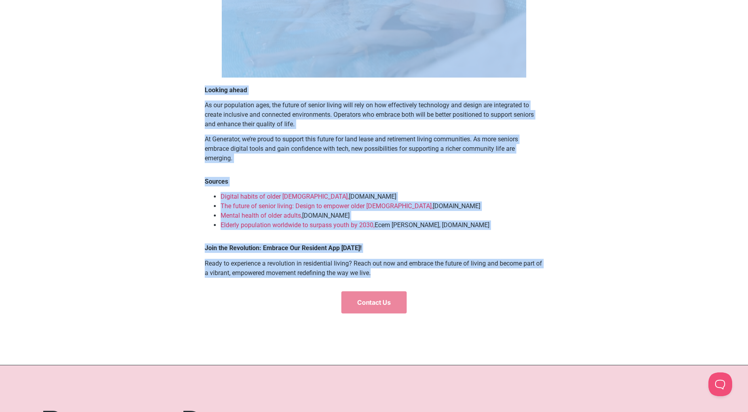 The width and height of the screenshot is (748, 412). What do you see at coordinates (261, 215) in the screenshot?
I see `a: Mental health of older adults,` at bounding box center [261, 215].